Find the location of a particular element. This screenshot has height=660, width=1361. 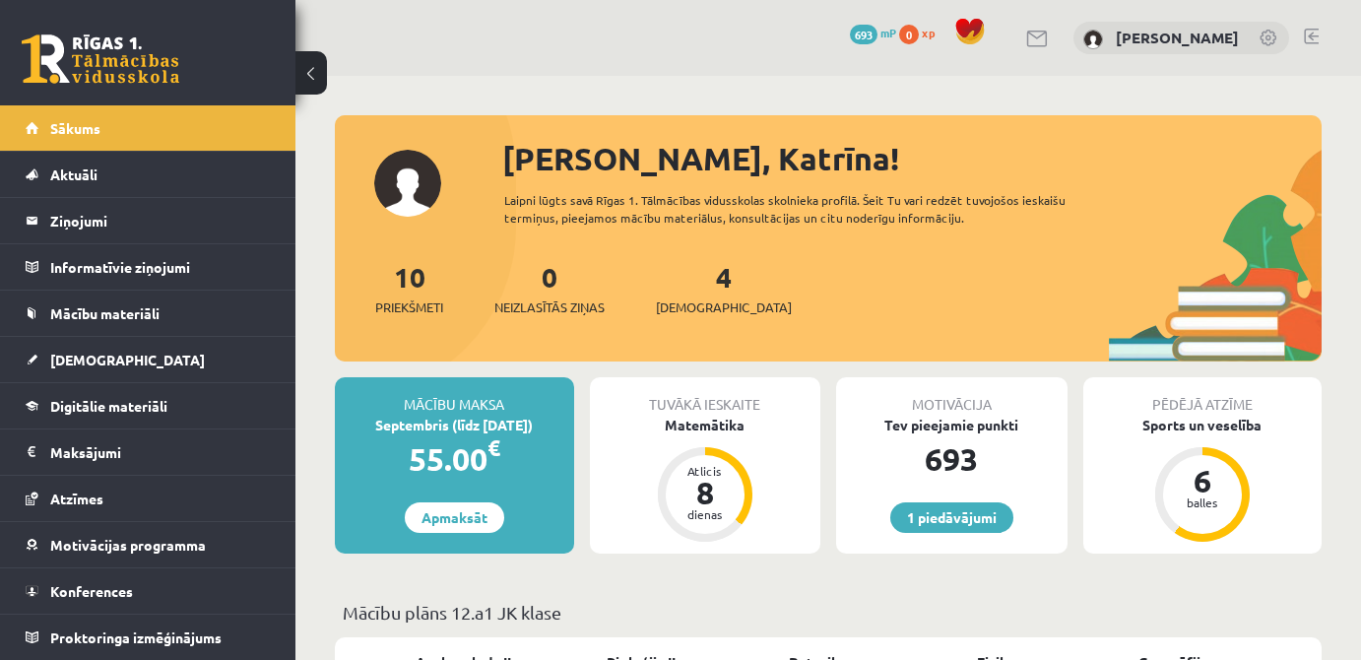

div: Tuvākā ieskaite is located at coordinates (705, 396).